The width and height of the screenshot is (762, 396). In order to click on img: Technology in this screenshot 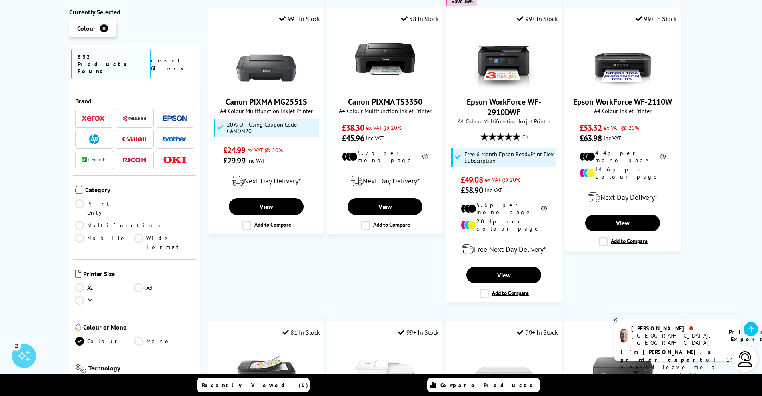, I will do `click(81, 369)`.